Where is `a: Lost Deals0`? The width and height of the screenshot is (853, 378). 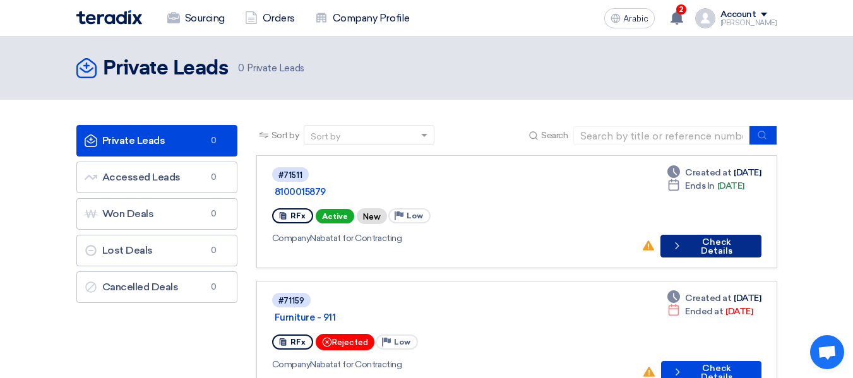
a: Lost Deals0 is located at coordinates (157, 251).